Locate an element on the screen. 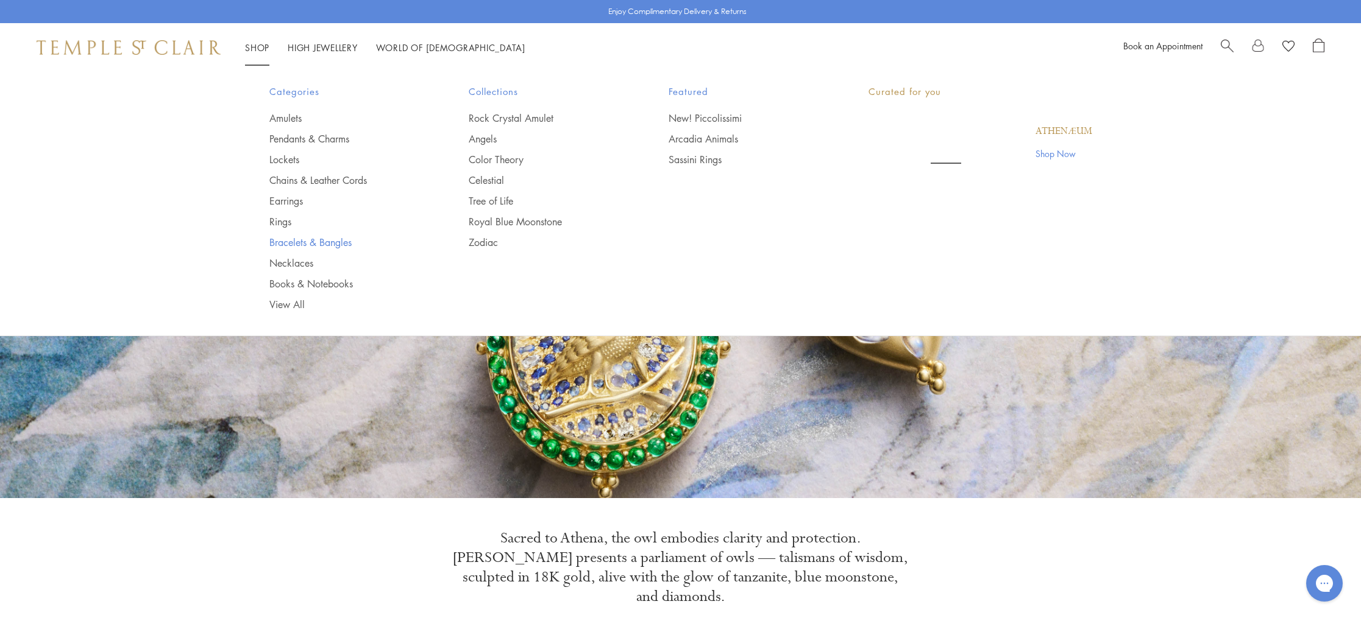  button: Gorgias live chat is located at coordinates (24, 23).